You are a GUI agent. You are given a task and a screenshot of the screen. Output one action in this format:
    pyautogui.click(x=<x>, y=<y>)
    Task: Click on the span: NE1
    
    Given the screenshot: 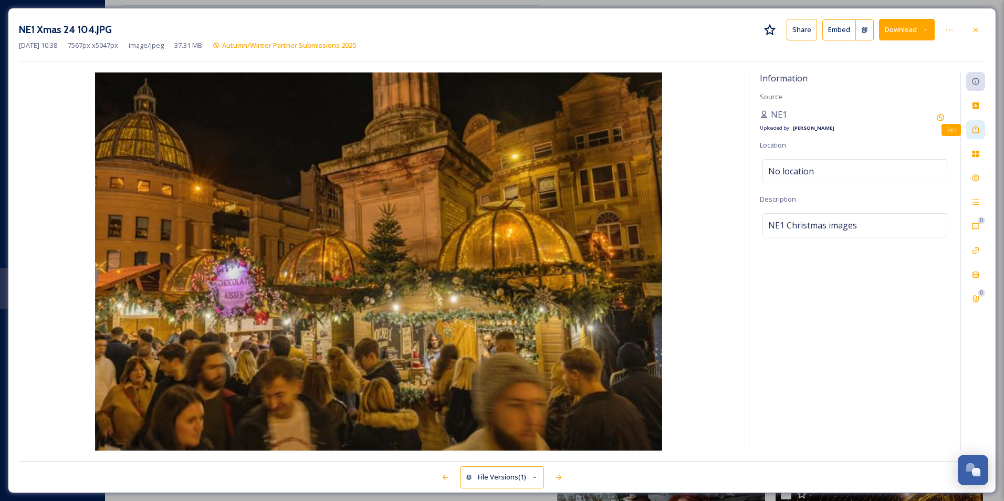 What is the action you would take?
    pyautogui.click(x=779, y=114)
    